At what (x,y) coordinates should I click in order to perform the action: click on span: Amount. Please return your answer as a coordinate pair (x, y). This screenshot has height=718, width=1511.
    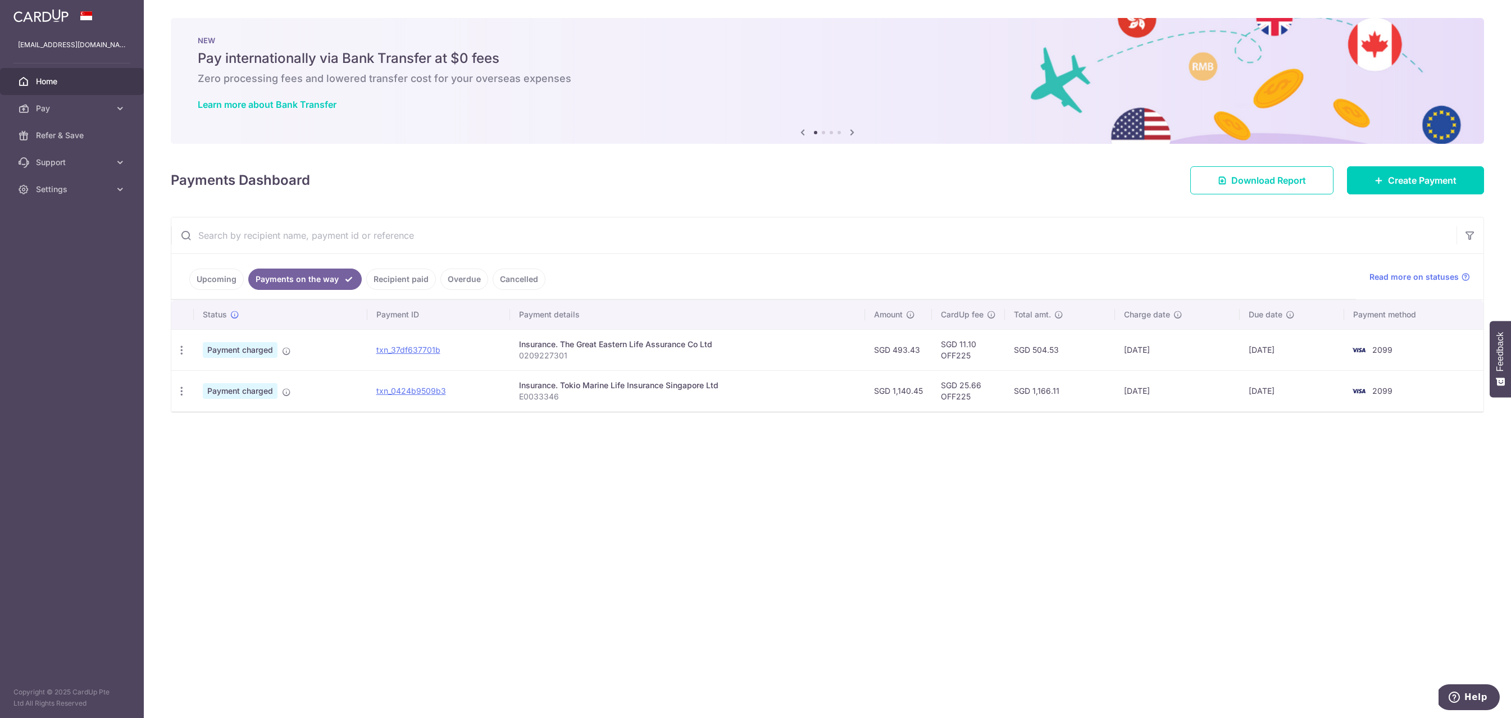
    Looking at the image, I should click on (888, 315).